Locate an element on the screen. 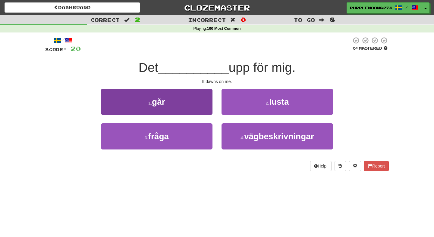 The image size is (434, 237). div: Mastered is located at coordinates (370, 48).